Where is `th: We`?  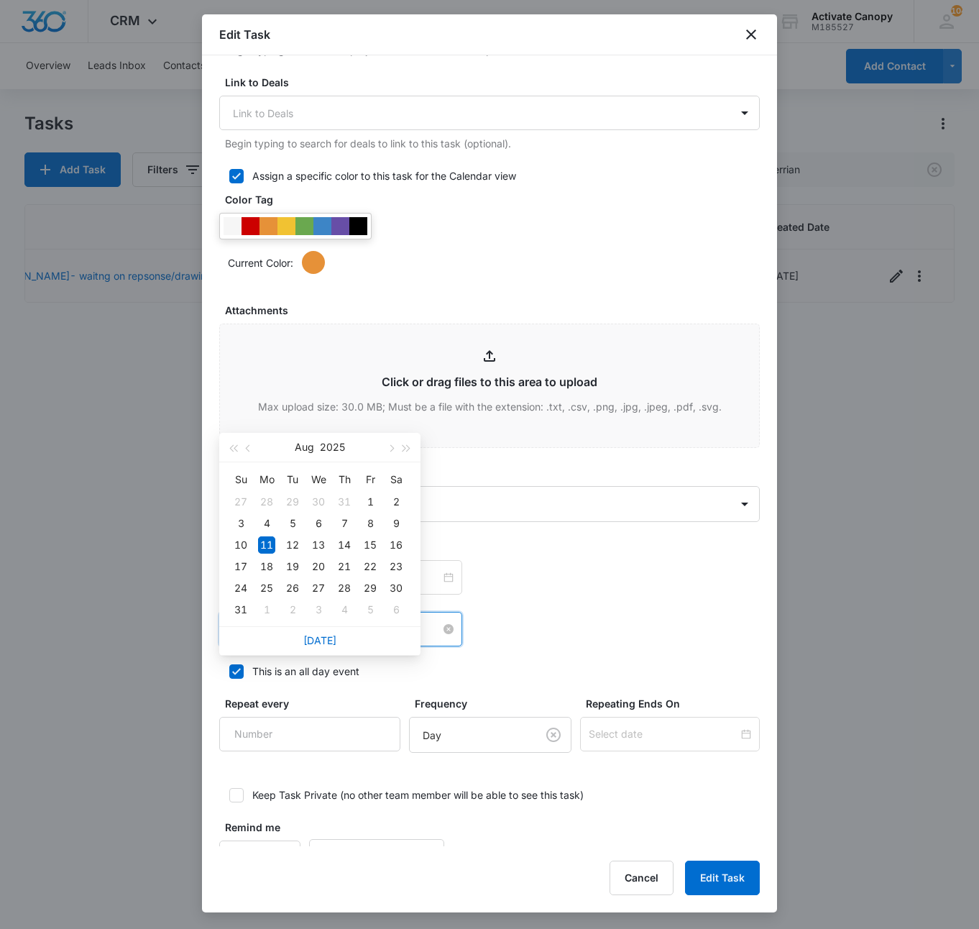
th: We is located at coordinates (319, 480).